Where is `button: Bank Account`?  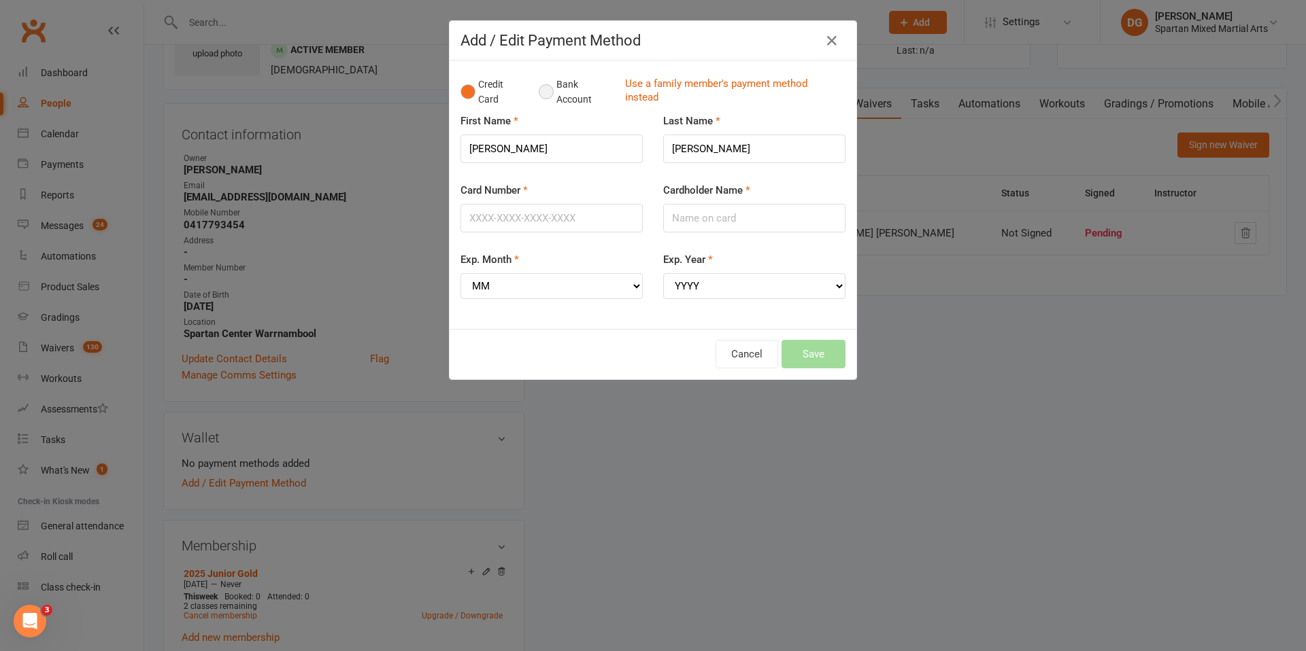 button: Bank Account is located at coordinates (576, 92).